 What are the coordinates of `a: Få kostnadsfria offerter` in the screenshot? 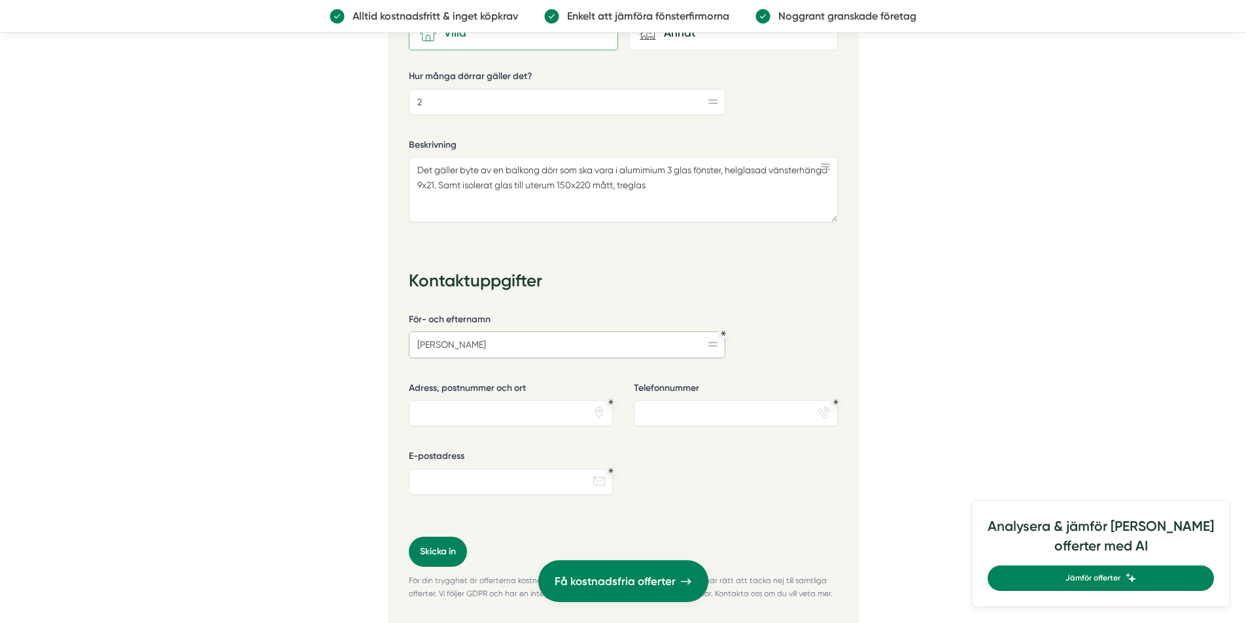 It's located at (623, 582).